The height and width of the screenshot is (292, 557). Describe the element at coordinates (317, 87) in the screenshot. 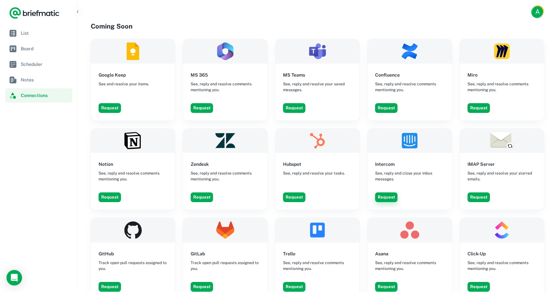

I see `span: See, reply and resolve your saved messages.` at that location.